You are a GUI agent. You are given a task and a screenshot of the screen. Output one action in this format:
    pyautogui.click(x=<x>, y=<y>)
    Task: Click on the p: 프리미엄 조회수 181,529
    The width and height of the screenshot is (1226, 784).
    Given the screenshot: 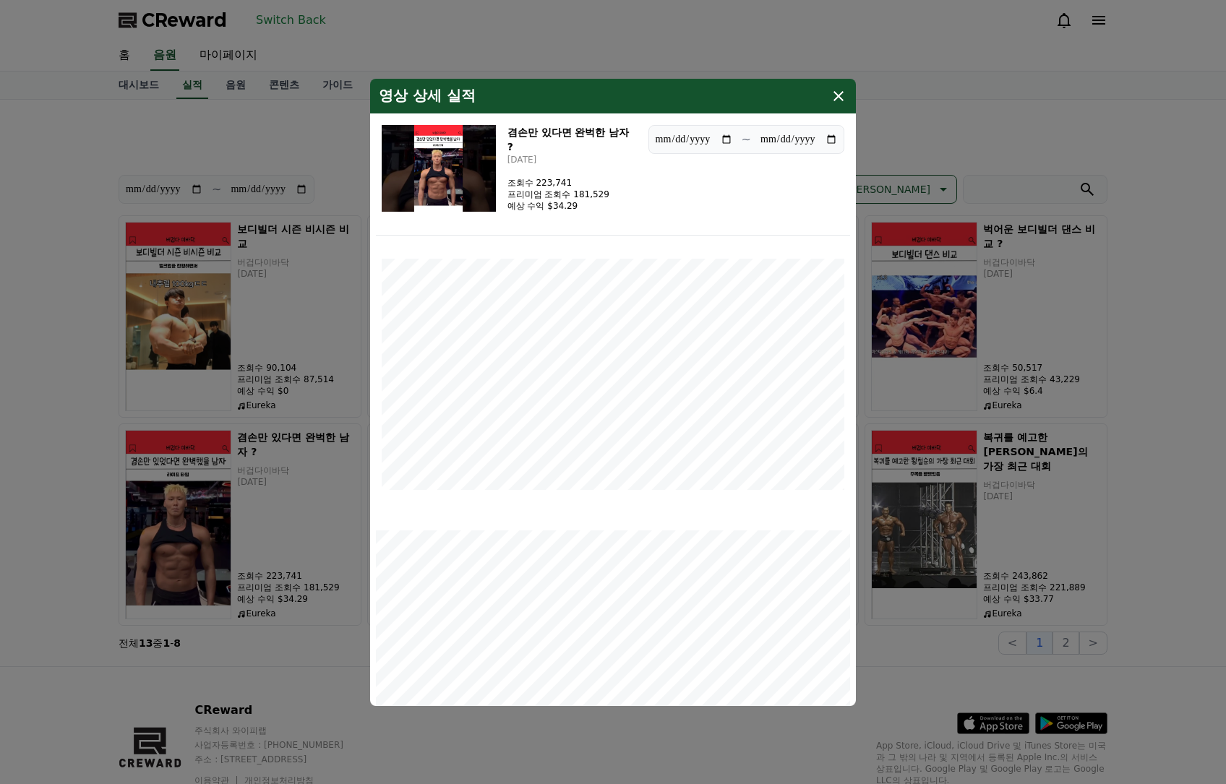 What is the action you would take?
    pyautogui.click(x=558, y=194)
    